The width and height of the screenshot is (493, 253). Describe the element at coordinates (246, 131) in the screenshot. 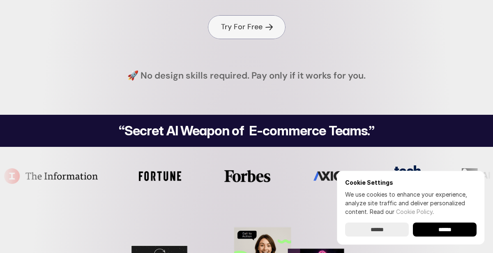

I see `h2: “Secret AI Weapon of E-commerce Teams.”` at that location.